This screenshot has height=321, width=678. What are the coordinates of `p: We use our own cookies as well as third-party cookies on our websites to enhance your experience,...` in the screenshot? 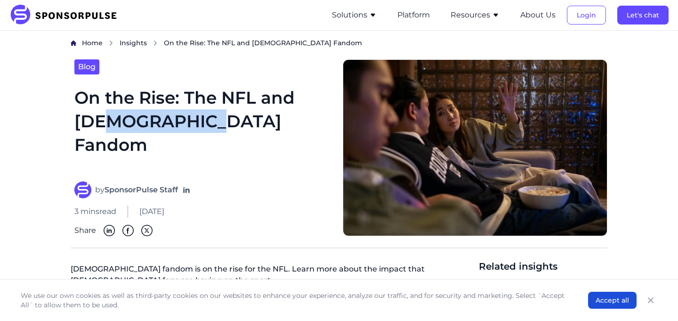 It's located at (295, 300).